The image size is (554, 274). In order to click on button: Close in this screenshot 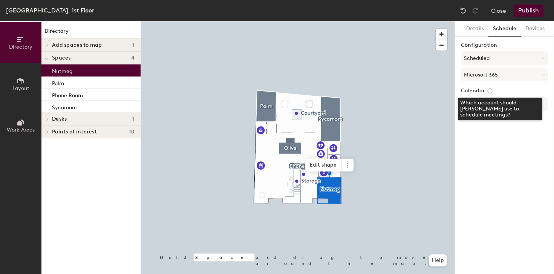, I will do `click(499, 11)`.